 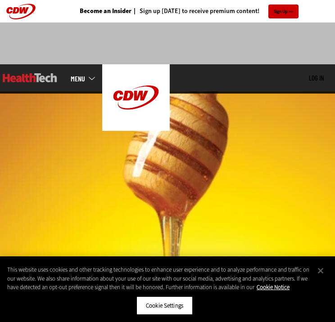 What do you see at coordinates (105, 11) in the screenshot?
I see `a: Become an Insider` at bounding box center [105, 11].